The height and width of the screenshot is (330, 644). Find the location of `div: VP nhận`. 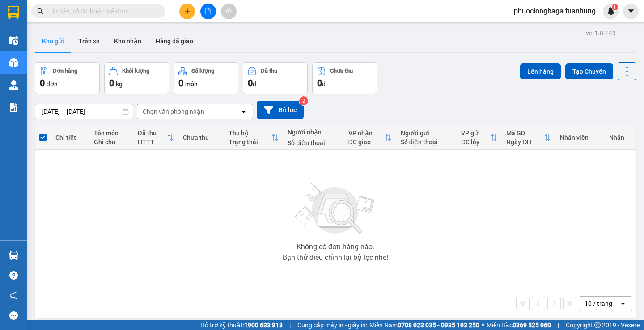

div: VP nhận is located at coordinates (366, 133).